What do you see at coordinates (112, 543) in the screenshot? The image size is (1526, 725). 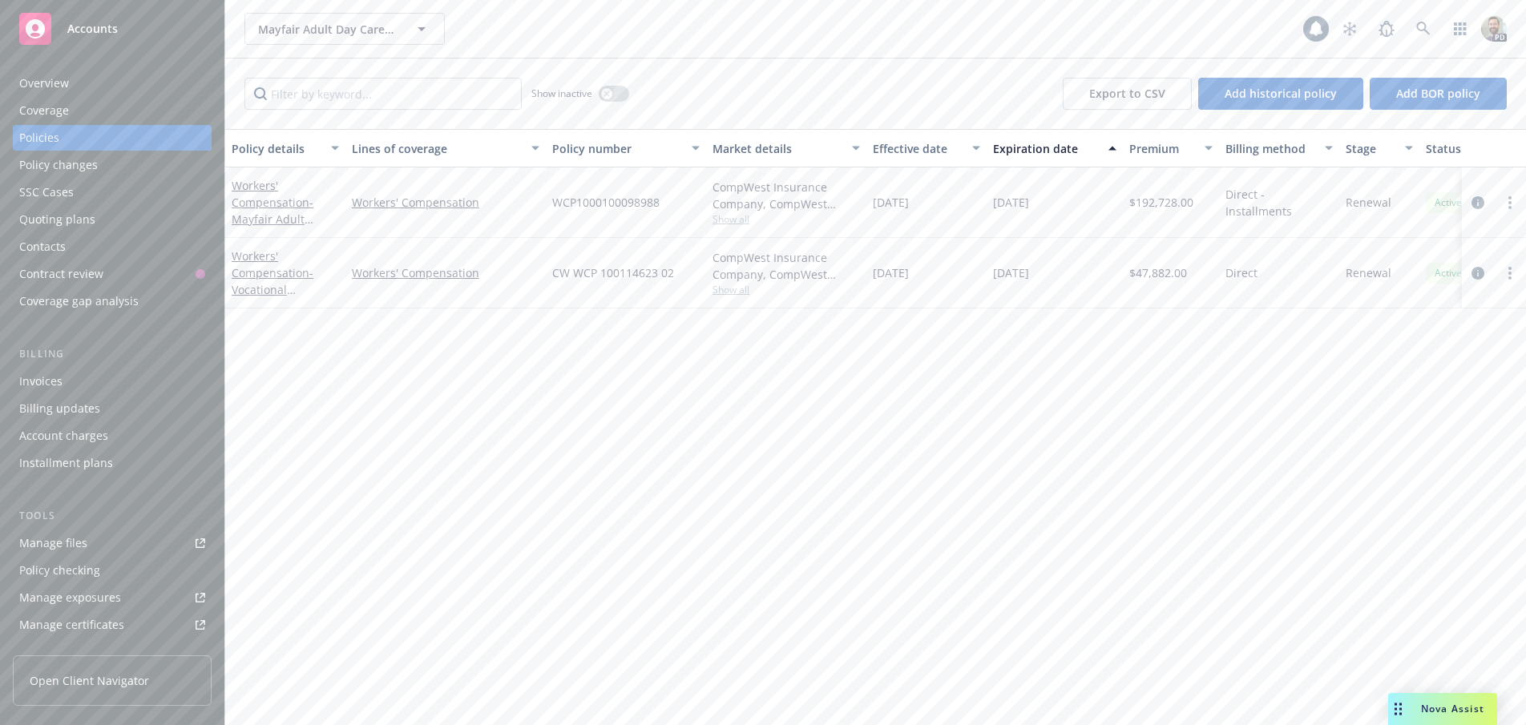 I see `a: Manage files` at bounding box center [112, 543].